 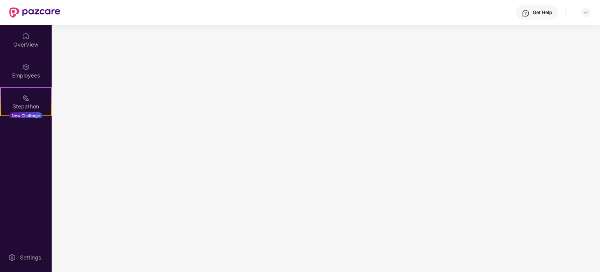 What do you see at coordinates (586, 13) in the screenshot?
I see `img: svg+xml;base64,PHN2ZyBpZD0iRHJvcGRvd24tMzJ4MzIiIHhtbG5zPSJodHRwOi8vd3d3LnczLm9yZy8yMDAwL3N2ZyIgd2...` at bounding box center [586, 13].